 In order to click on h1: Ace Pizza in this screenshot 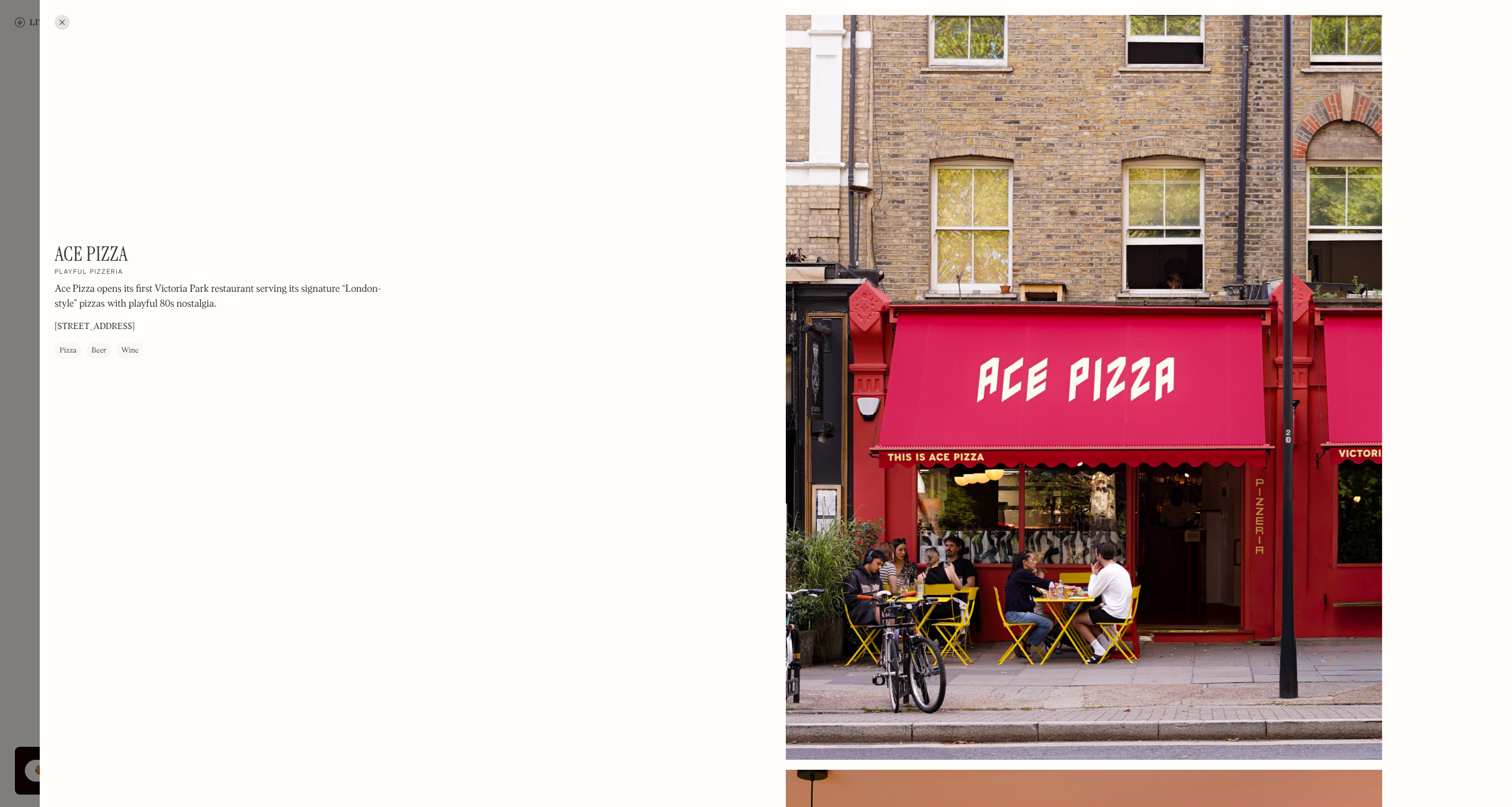, I will do `click(91, 254)`.